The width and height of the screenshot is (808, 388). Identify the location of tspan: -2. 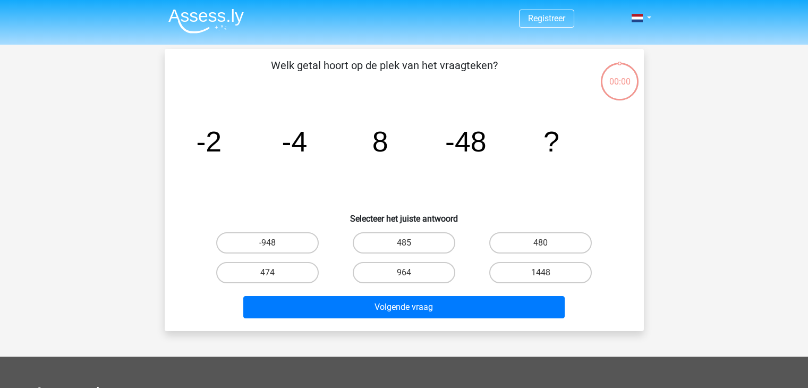
(209, 141).